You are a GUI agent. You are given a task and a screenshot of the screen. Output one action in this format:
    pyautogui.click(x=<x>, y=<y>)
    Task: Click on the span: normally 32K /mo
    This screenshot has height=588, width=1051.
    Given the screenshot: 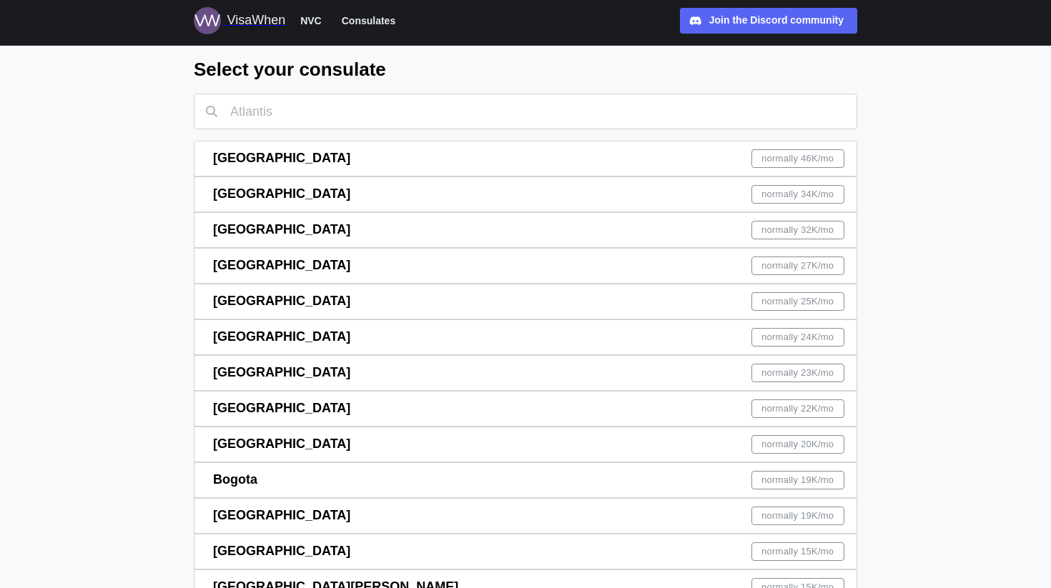 What is the action you would take?
    pyautogui.click(x=797, y=230)
    